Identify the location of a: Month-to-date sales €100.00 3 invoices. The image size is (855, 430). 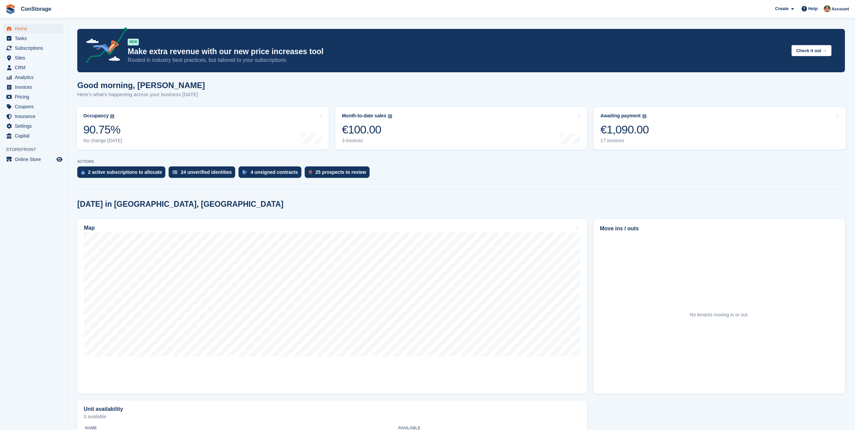
(461, 128).